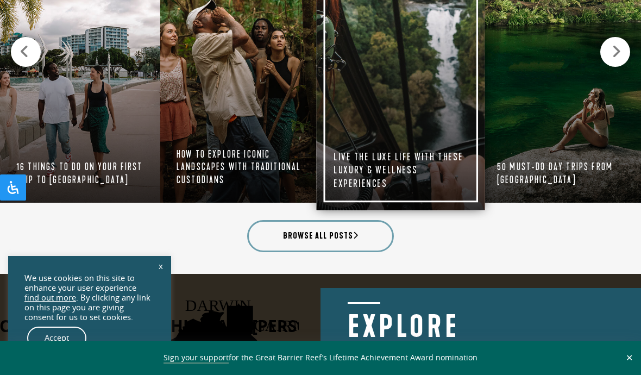 The height and width of the screenshot is (375, 641). I want to click on a: Sign your support, so click(196, 357).